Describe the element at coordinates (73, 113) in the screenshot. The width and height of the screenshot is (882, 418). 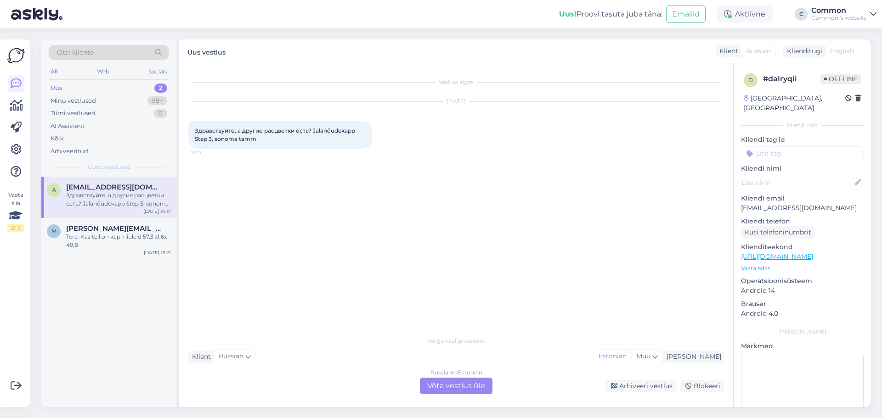
I see `div: Tiimi vestlused` at that location.